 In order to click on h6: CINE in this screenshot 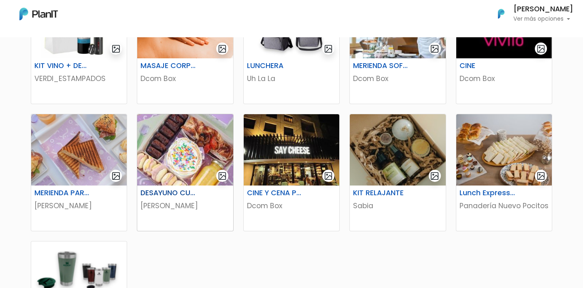, I will do `click(487, 66)`.